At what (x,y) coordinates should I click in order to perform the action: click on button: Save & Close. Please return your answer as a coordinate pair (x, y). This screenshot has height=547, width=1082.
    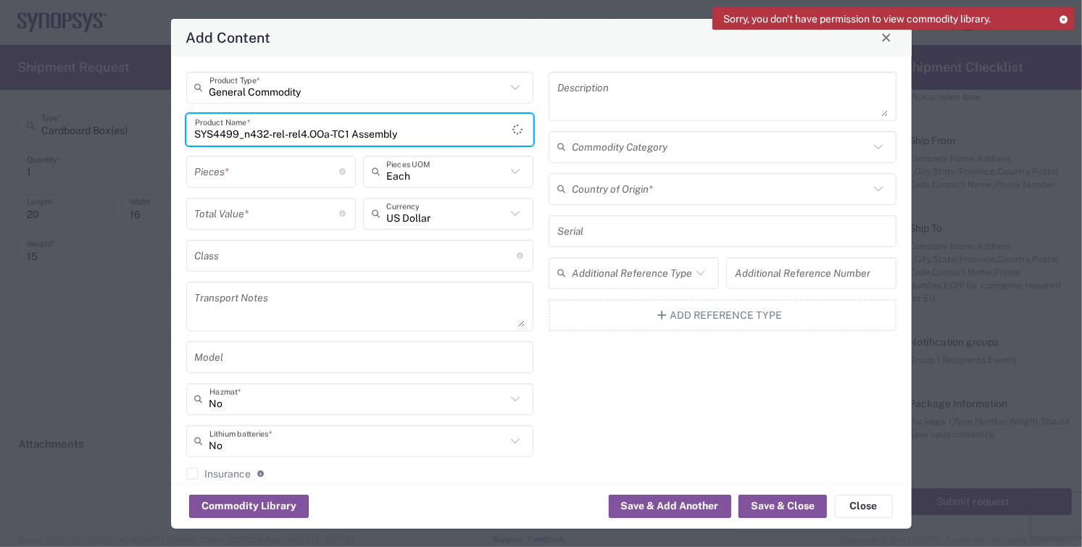
    Looking at the image, I should click on (783, 507).